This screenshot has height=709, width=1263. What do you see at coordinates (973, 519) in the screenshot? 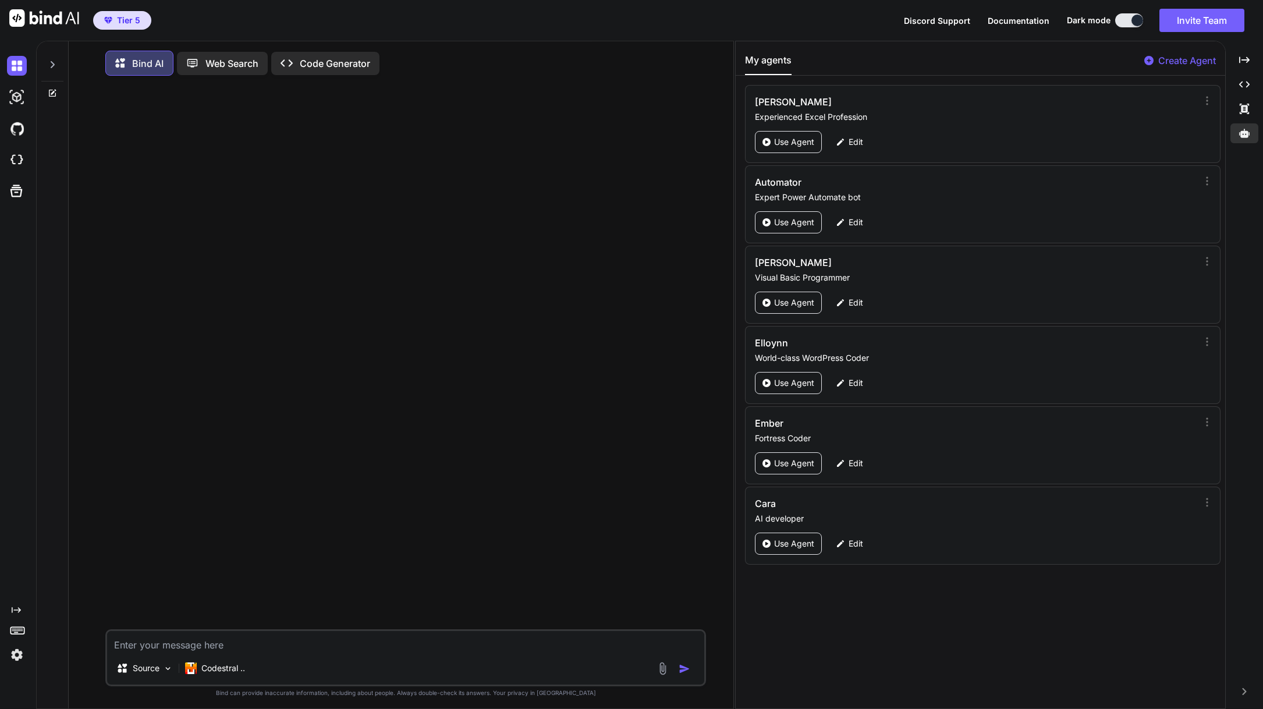
I see `p: AI developer` at bounding box center [973, 519].